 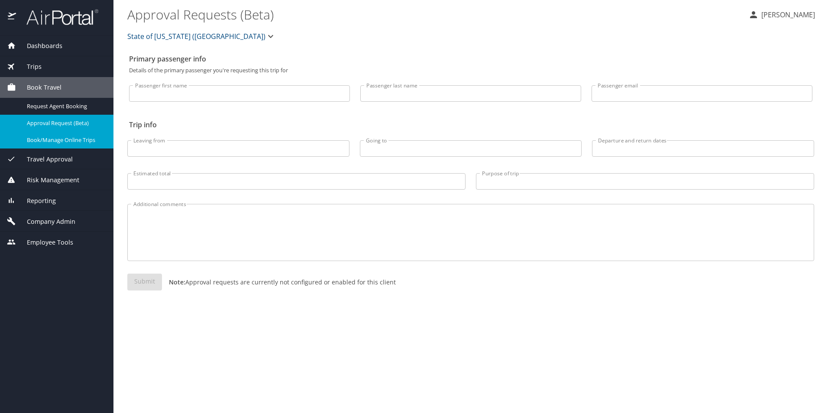 What do you see at coordinates (12, 17) in the screenshot?
I see `img: icon-airportal.png` at bounding box center [12, 17].